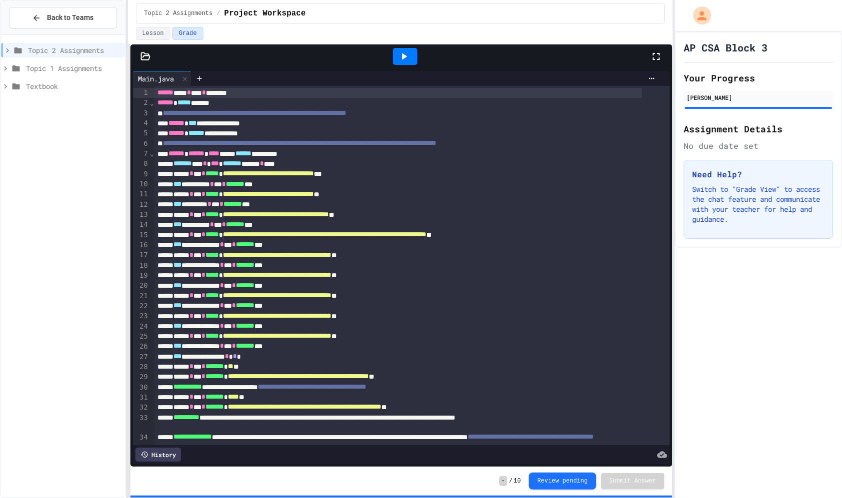  Describe the element at coordinates (141, 398) in the screenshot. I see `div: 31` at that location.